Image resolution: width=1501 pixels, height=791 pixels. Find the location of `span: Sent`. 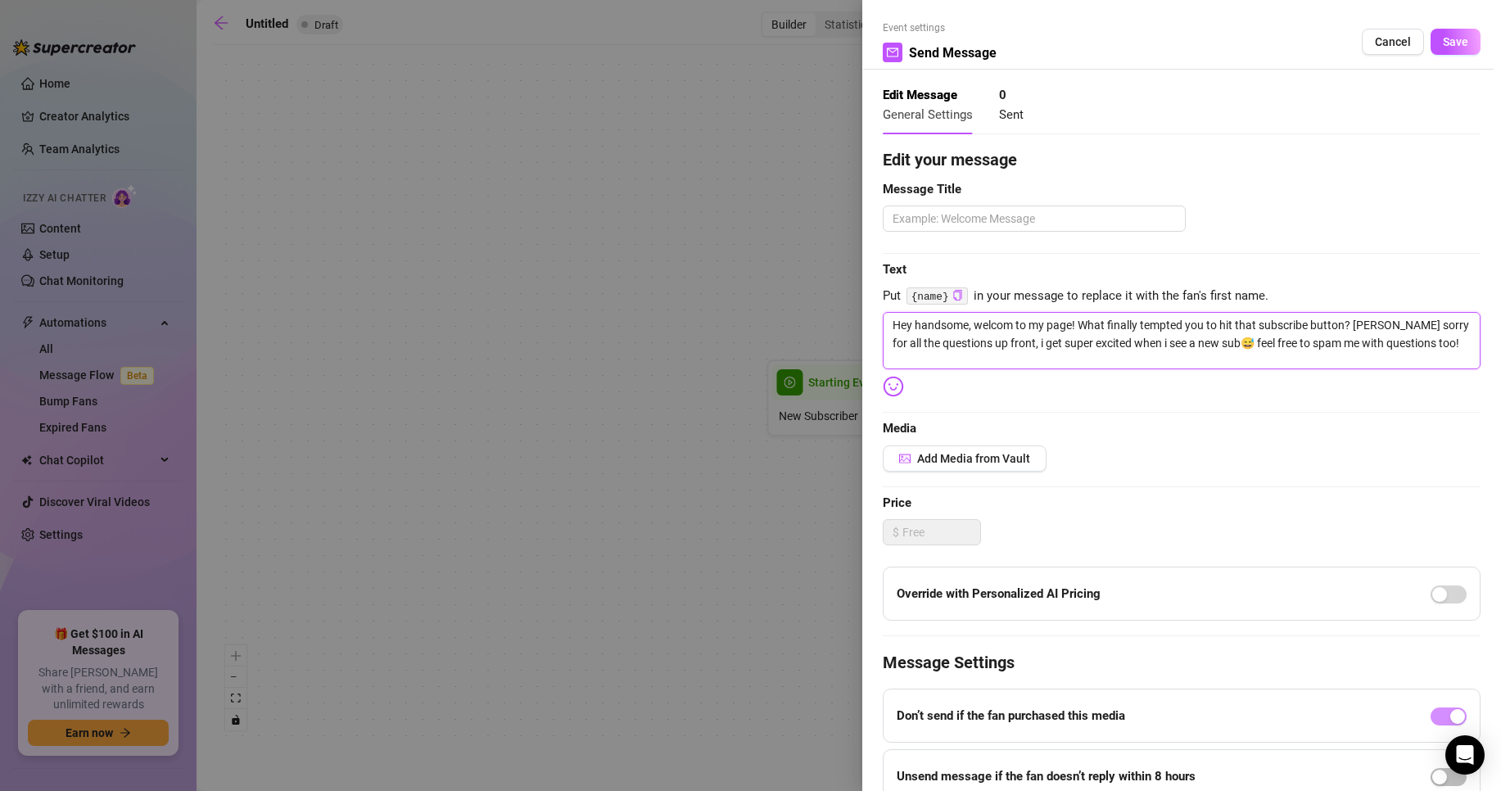

span: Sent is located at coordinates (1011, 115).